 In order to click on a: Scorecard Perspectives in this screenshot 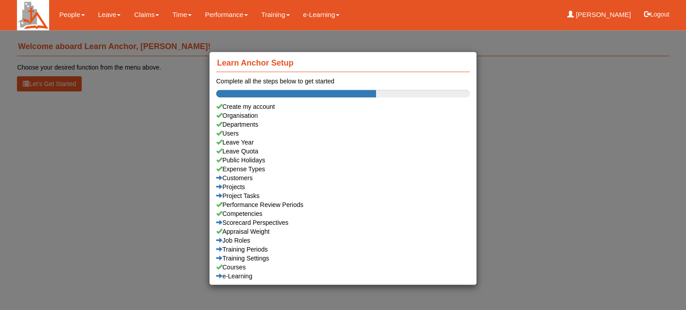, I will do `click(343, 223)`.